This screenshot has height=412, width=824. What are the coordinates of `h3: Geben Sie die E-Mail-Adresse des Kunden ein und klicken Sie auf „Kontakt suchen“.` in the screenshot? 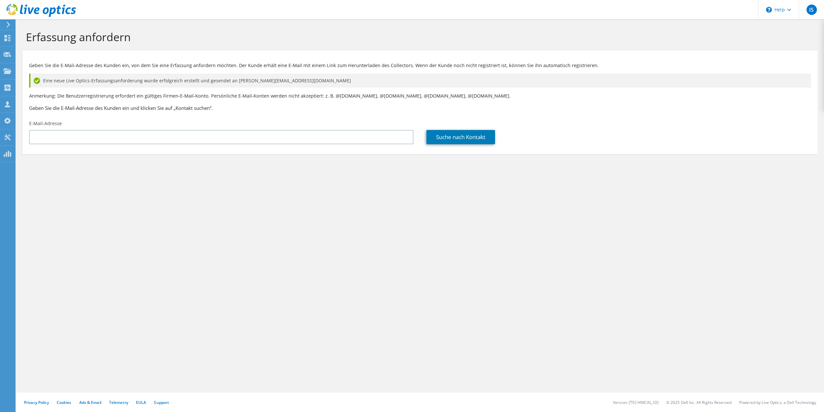 It's located at (420, 108).